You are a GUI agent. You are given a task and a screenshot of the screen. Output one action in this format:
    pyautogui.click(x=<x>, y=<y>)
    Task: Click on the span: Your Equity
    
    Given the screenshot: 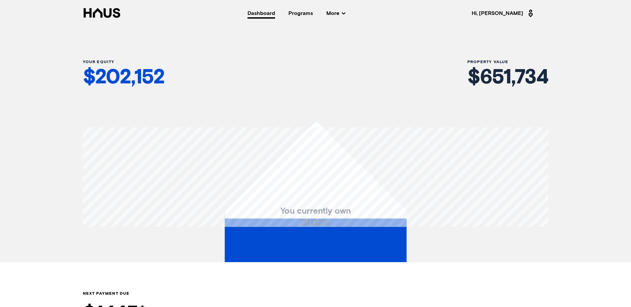 What is the action you would take?
    pyautogui.click(x=99, y=62)
    